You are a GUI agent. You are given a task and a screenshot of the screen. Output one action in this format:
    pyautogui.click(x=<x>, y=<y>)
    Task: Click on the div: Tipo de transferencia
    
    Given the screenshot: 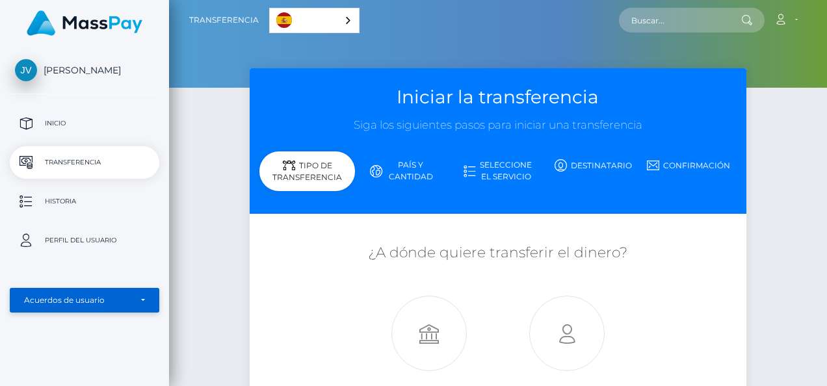 What is the action you would take?
    pyautogui.click(x=307, y=171)
    